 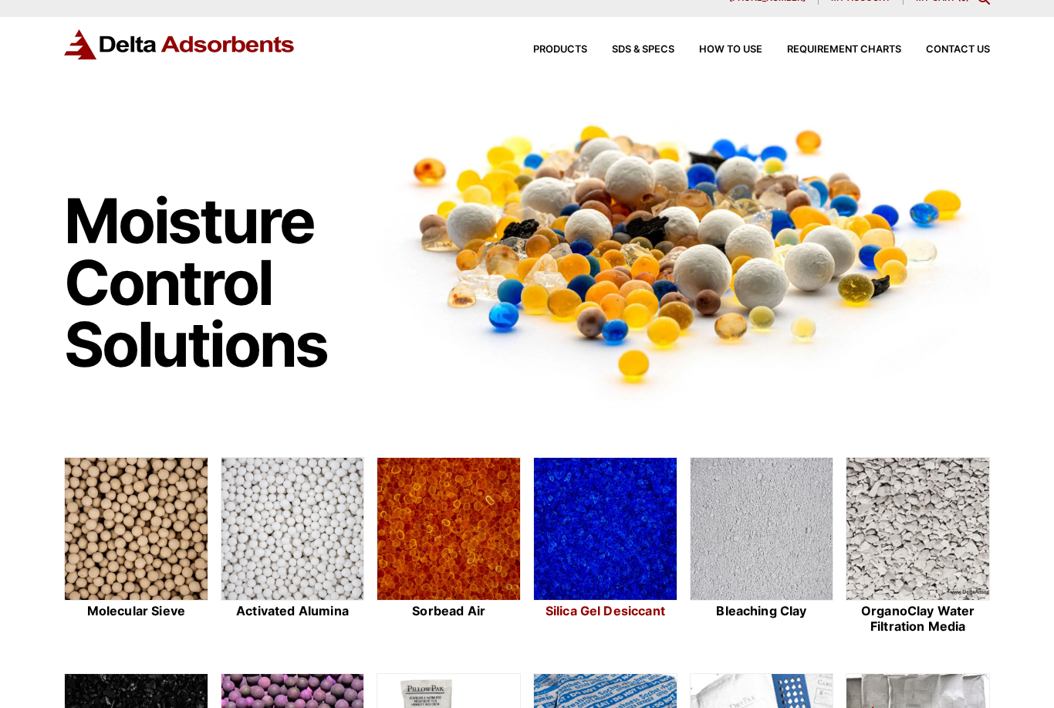 I want to click on h1: Moisture Control Solutions, so click(x=213, y=283).